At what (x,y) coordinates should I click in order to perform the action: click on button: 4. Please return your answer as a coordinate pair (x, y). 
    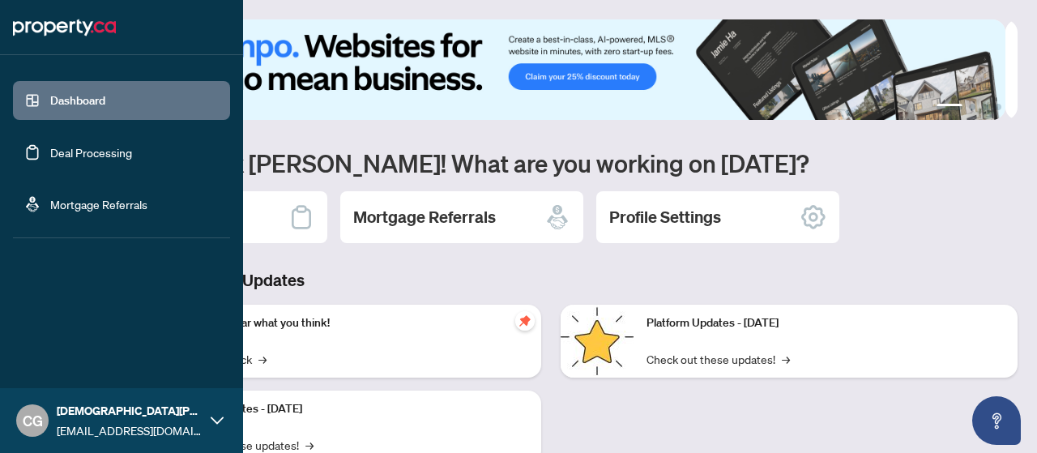
    Looking at the image, I should click on (998, 107).